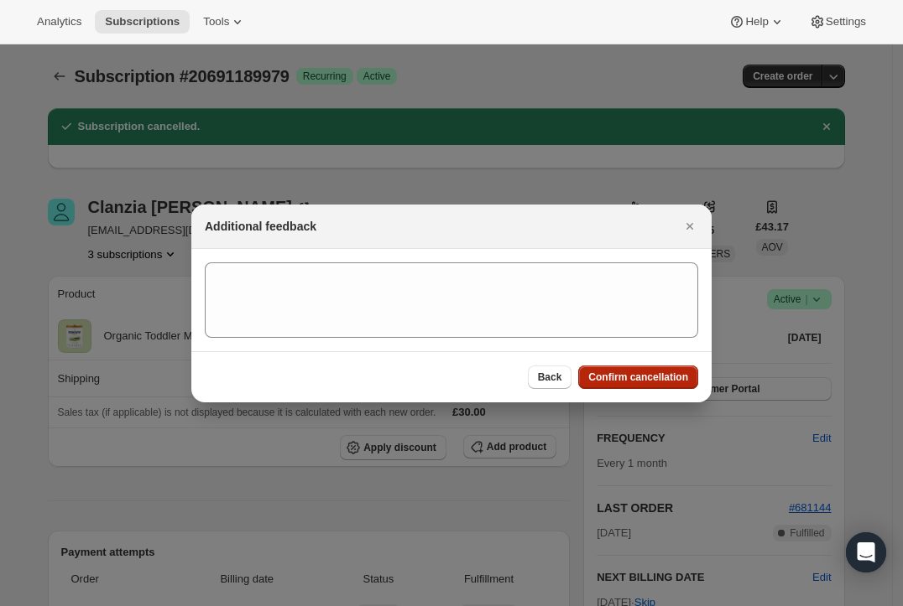 This screenshot has width=903, height=606. I want to click on button: Close, so click(689, 226).